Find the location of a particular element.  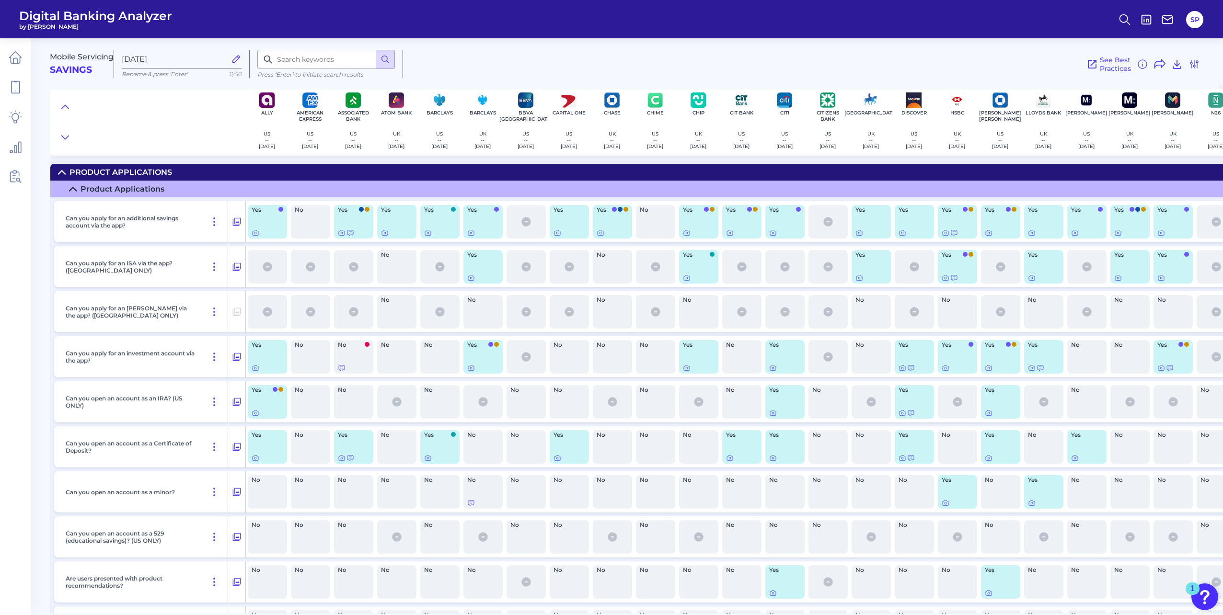

button: SP is located at coordinates (1195, 20).